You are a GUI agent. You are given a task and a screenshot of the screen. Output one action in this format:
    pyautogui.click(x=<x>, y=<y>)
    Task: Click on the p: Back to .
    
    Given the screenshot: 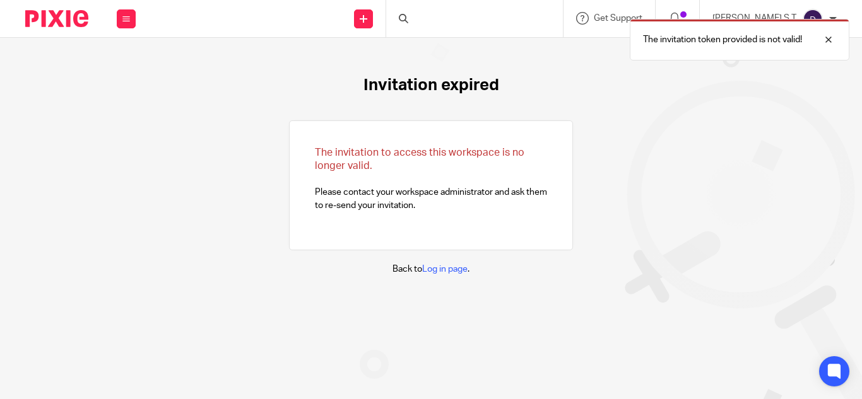 What is the action you would take?
    pyautogui.click(x=431, y=269)
    